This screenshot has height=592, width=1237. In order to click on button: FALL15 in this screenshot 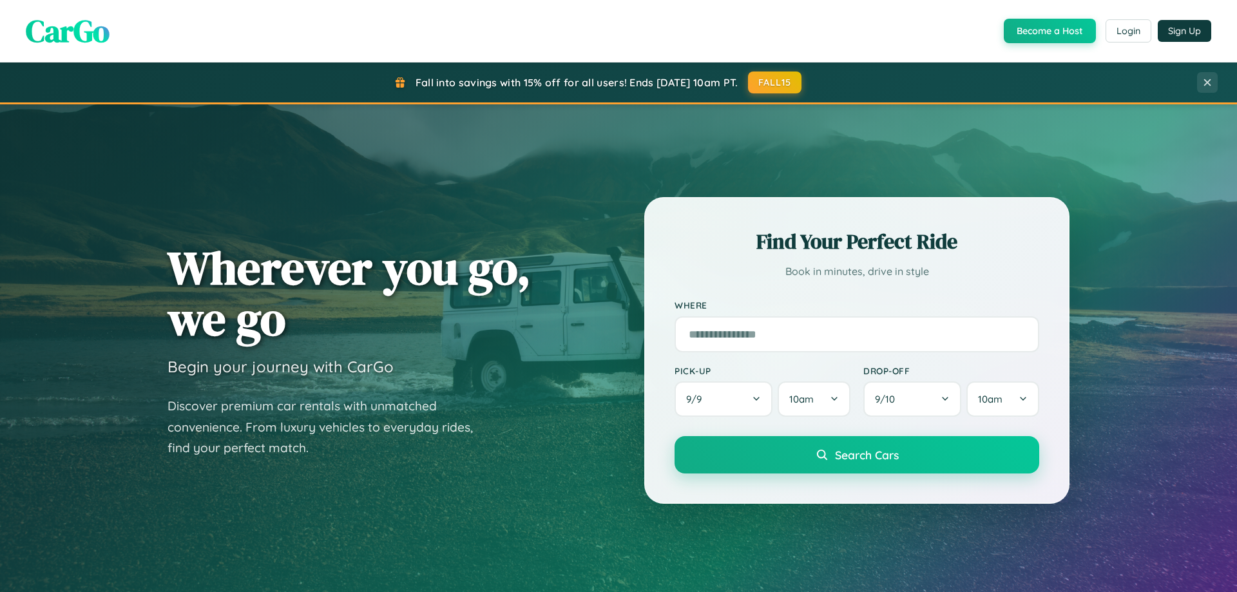, I will do `click(775, 82)`.